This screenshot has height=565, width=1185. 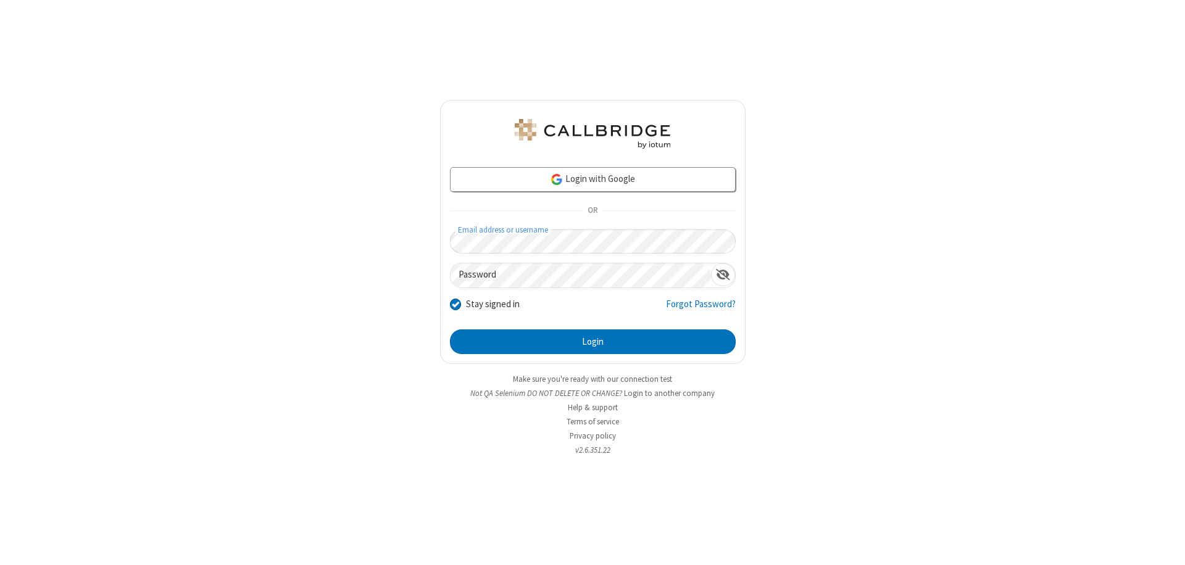 What do you see at coordinates (669, 393) in the screenshot?
I see `button: Login to another company` at bounding box center [669, 393].